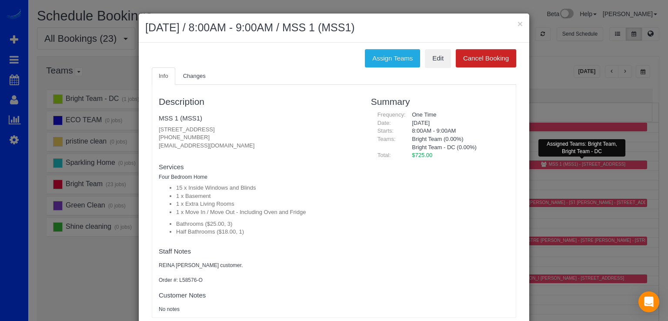 The image size is (668, 321). What do you see at coordinates (422, 155) in the screenshot?
I see `span: $725.00` at bounding box center [422, 155].